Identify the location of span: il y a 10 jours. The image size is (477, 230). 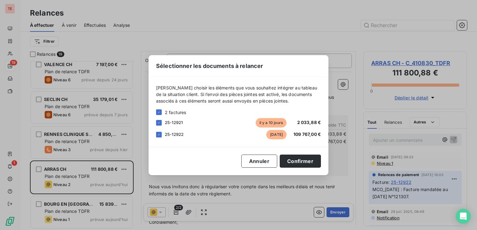
(271, 123).